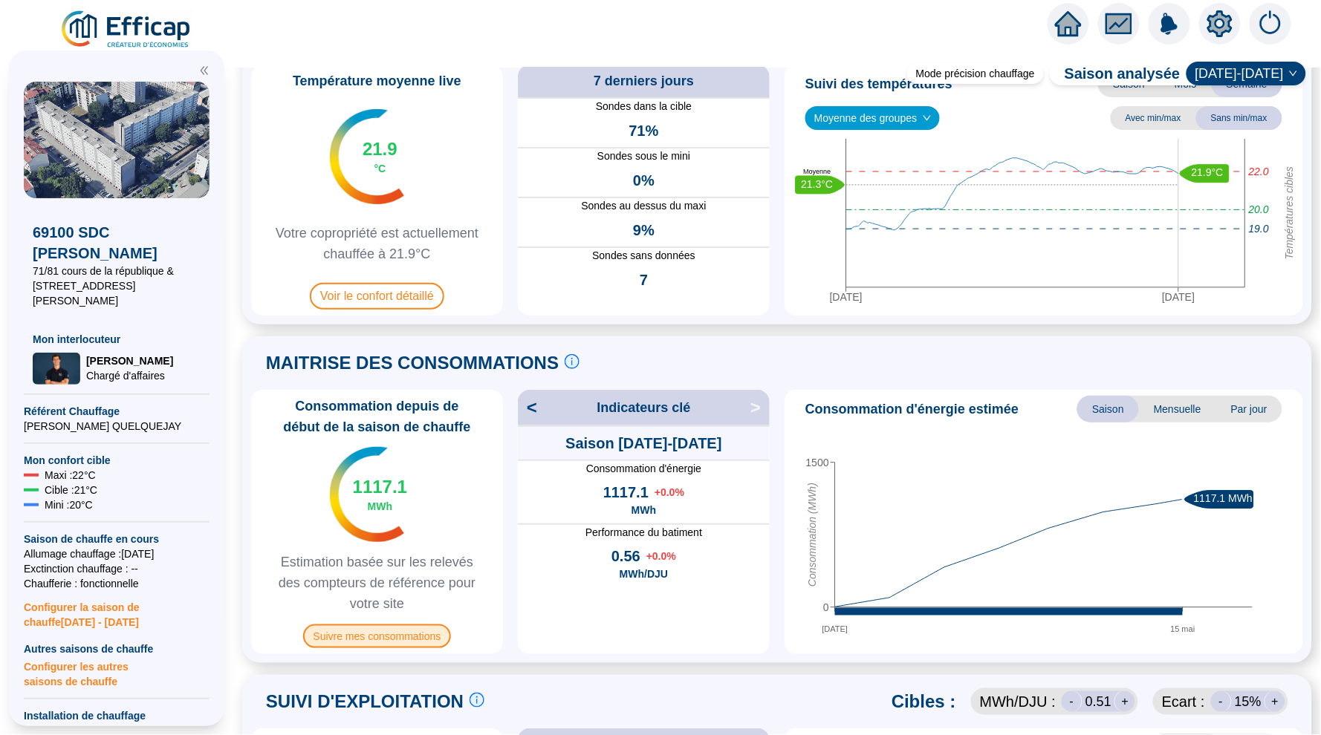 This screenshot has height=735, width=1321. What do you see at coordinates (1119, 24) in the screenshot?
I see `span: fund` at bounding box center [1119, 24].